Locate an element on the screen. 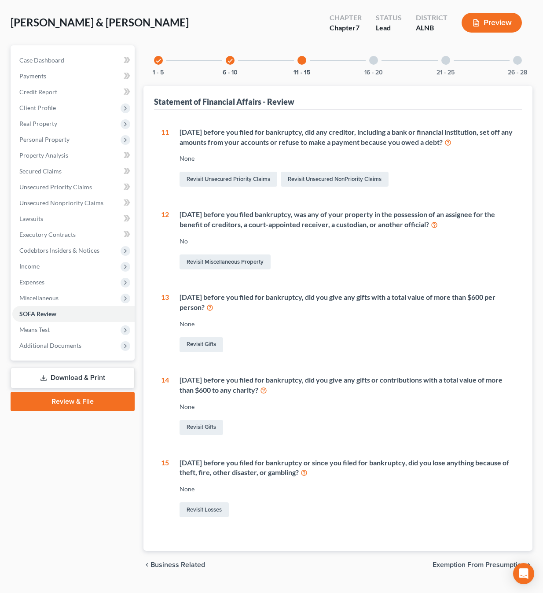 Image resolution: width=543 pixels, height=593 pixels. span: Miscellaneous is located at coordinates (39, 298).